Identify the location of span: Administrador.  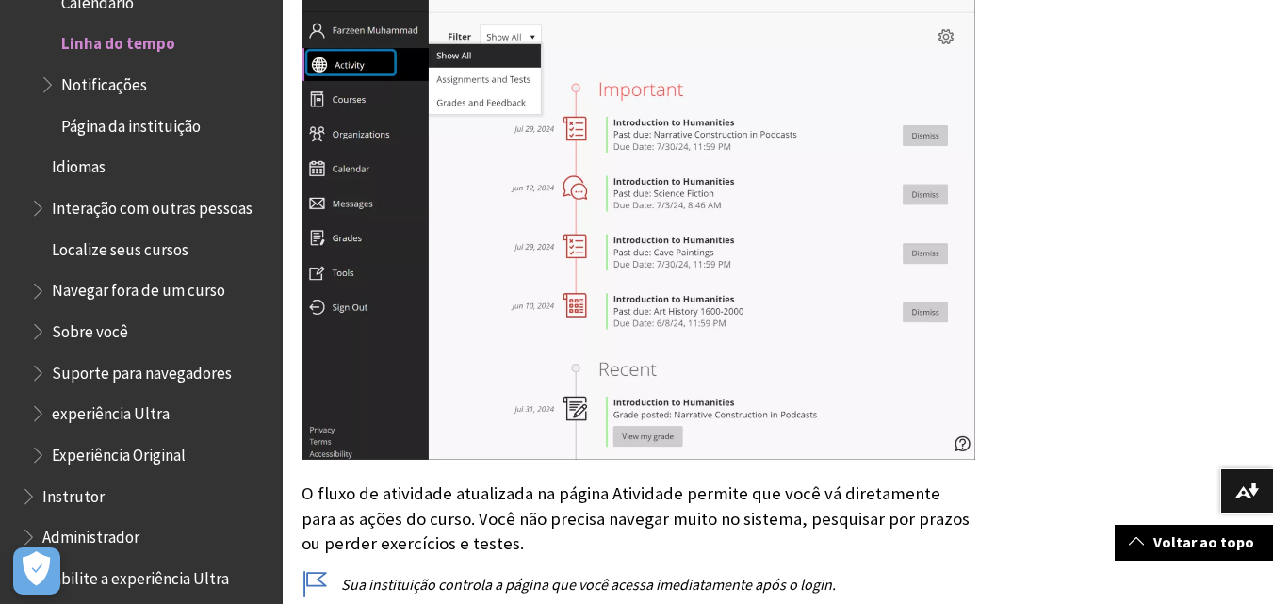
(90, 533).